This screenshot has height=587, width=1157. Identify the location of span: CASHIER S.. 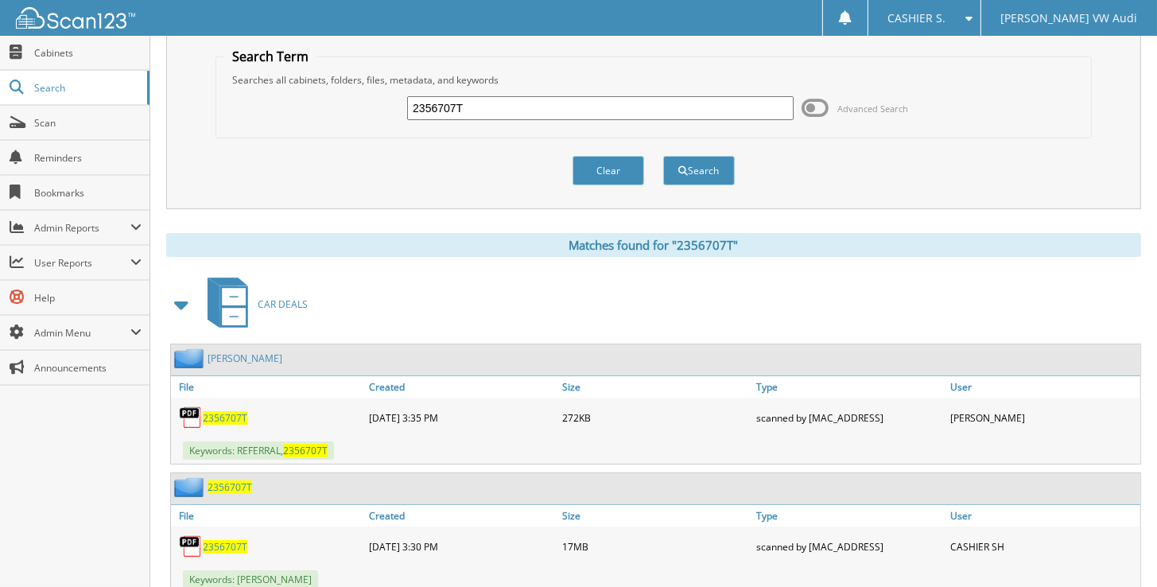
(916, 18).